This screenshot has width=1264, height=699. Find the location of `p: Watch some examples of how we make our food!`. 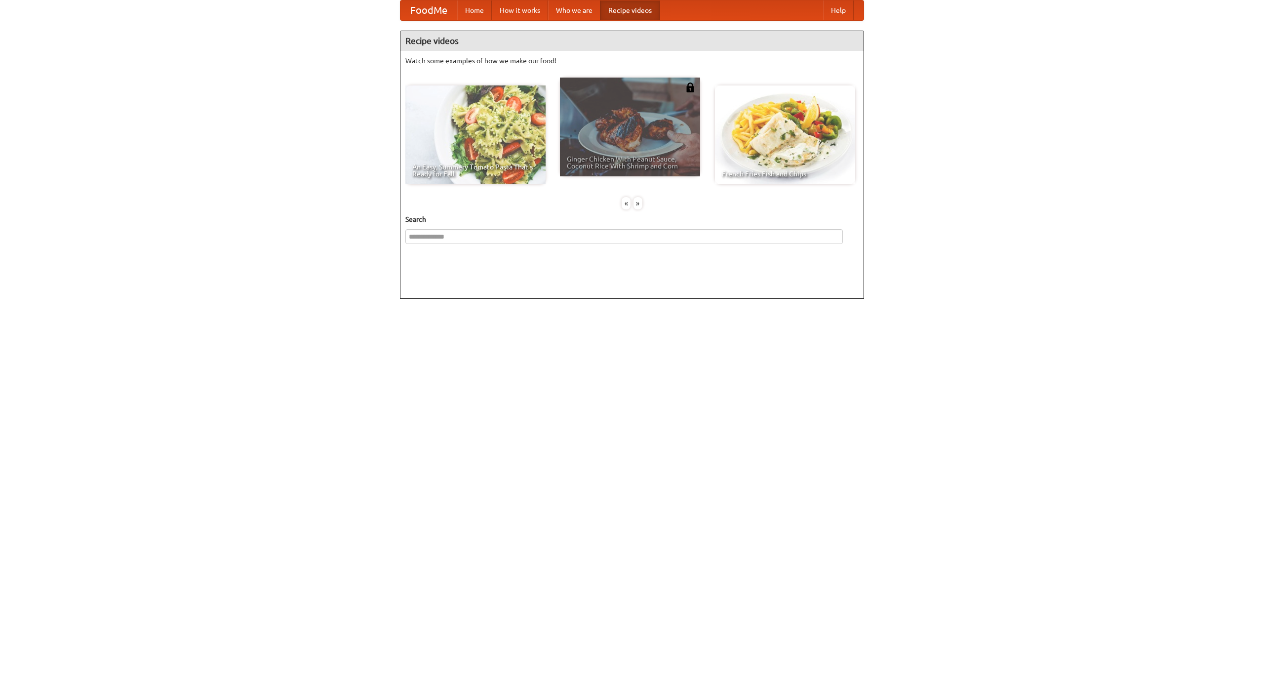

p: Watch some examples of how we make our food! is located at coordinates (632, 61).